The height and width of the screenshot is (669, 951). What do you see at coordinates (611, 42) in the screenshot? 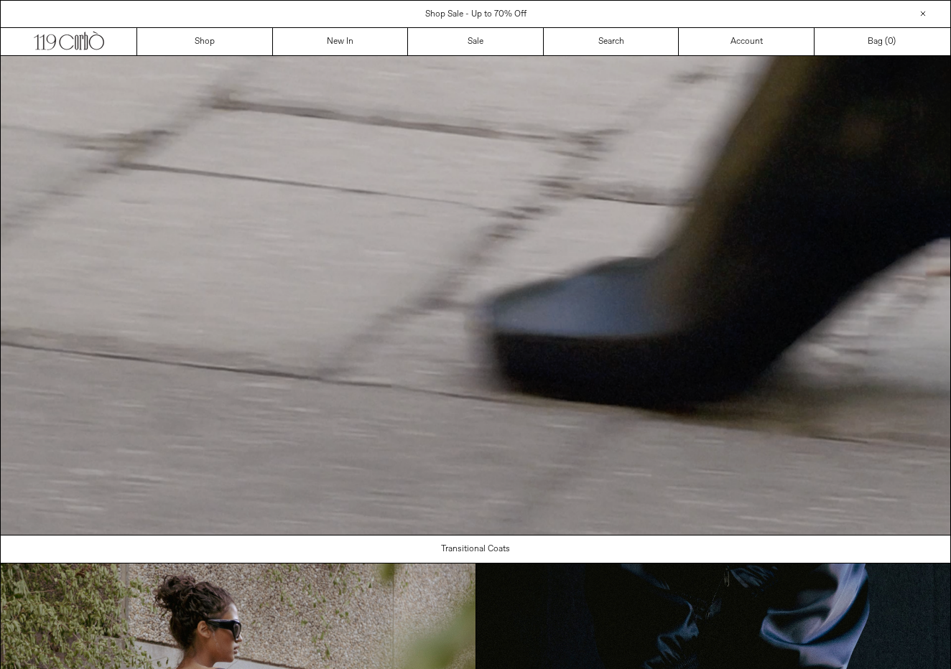
I see `a: Search` at bounding box center [611, 42].